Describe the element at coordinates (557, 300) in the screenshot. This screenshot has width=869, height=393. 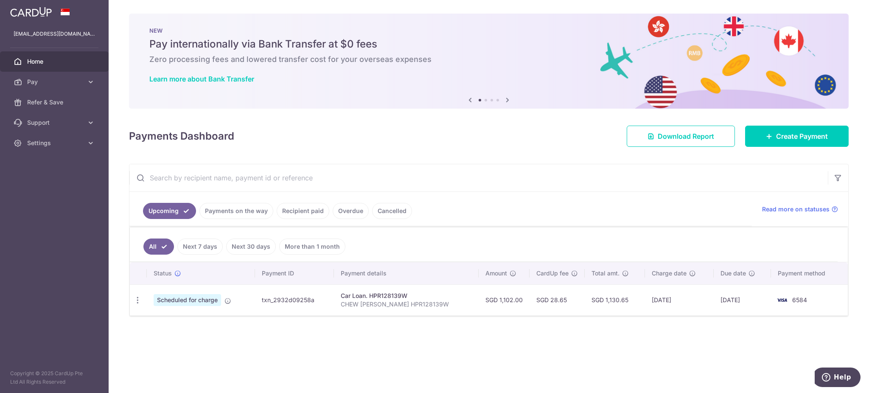
I see `td: SGD 28.65` at that location.